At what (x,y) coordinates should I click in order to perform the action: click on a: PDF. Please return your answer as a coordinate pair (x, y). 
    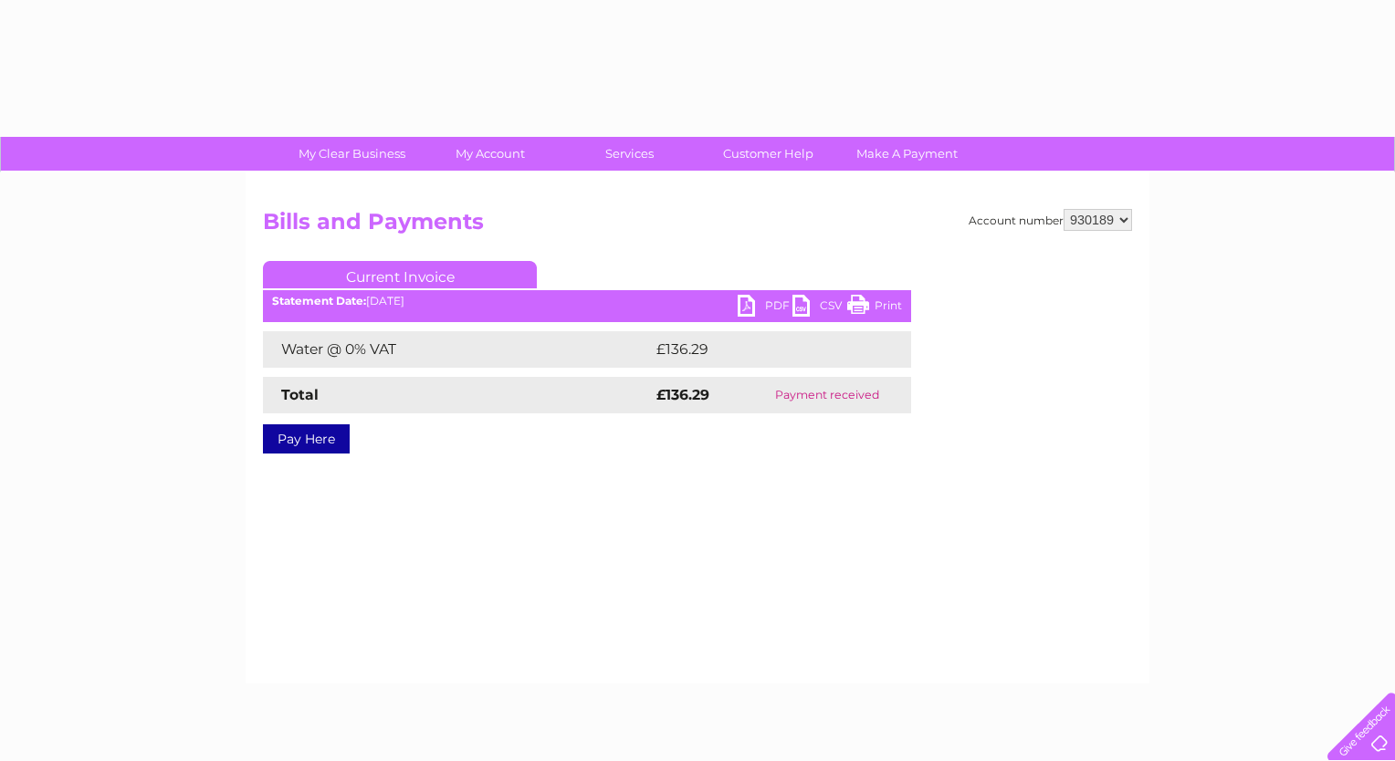
    Looking at the image, I should click on (765, 308).